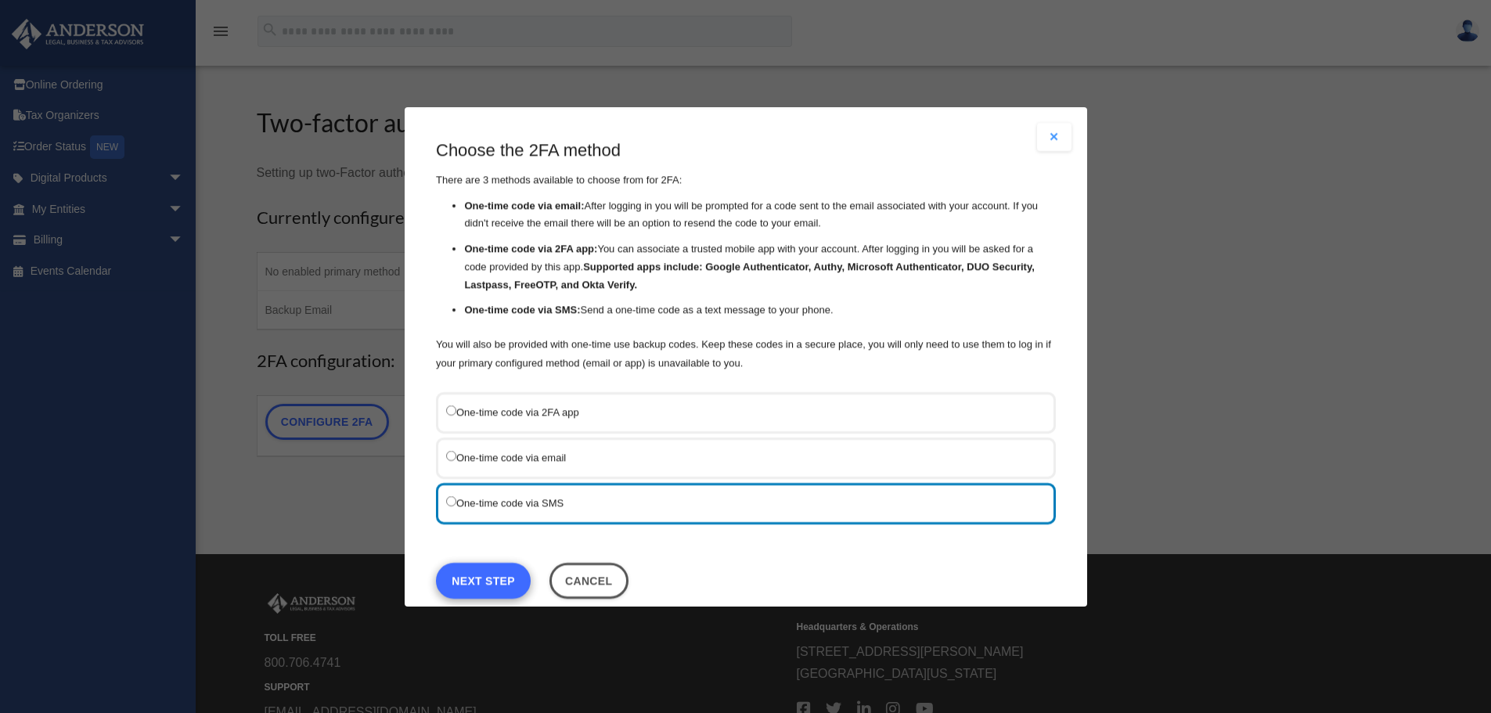 The width and height of the screenshot is (1491, 713). Describe the element at coordinates (483, 580) in the screenshot. I see `a: Next Step` at that location.